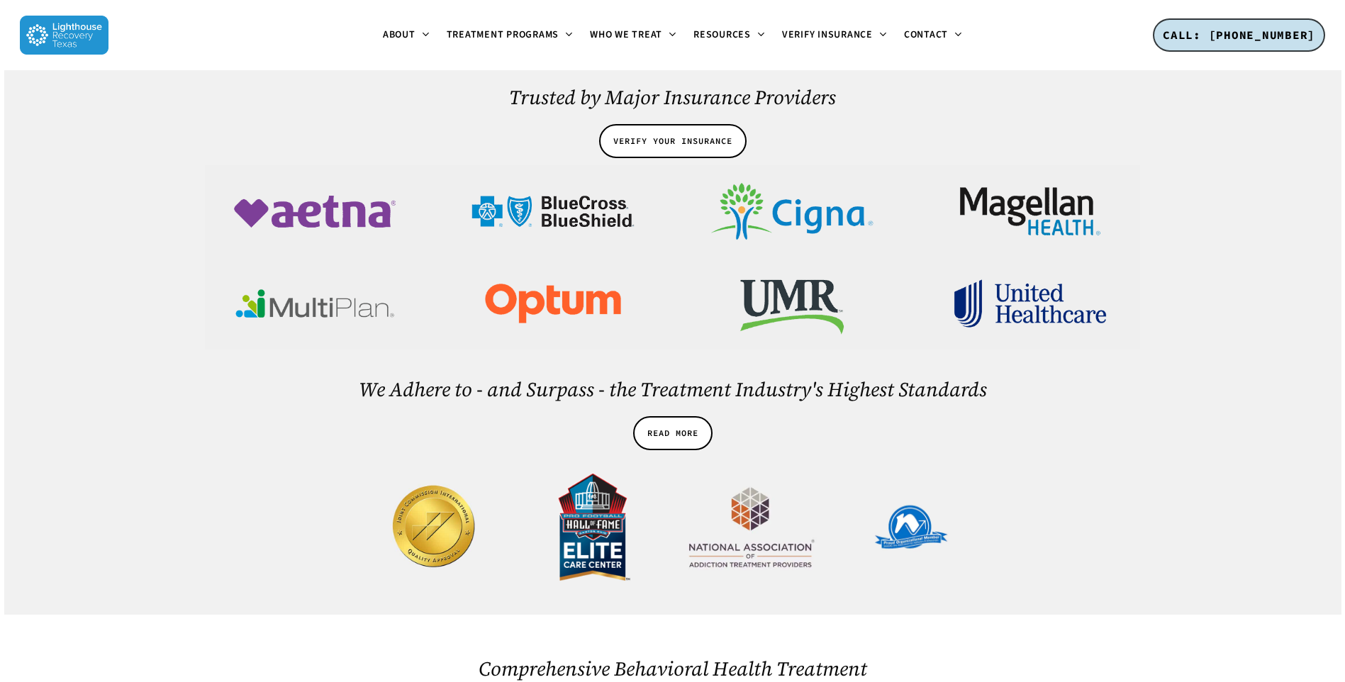 This screenshot has height=682, width=1345. Describe the element at coordinates (673, 141) in the screenshot. I see `a: VERIFY YOUR INSURANCE` at that location.